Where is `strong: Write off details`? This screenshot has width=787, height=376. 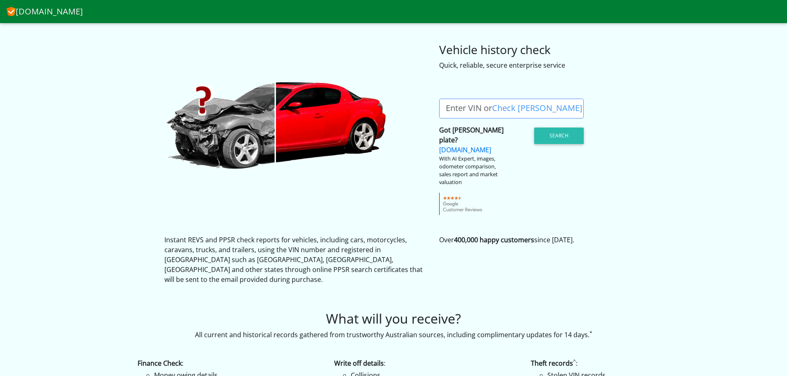
strong: Write off details is located at coordinates (359, 364).